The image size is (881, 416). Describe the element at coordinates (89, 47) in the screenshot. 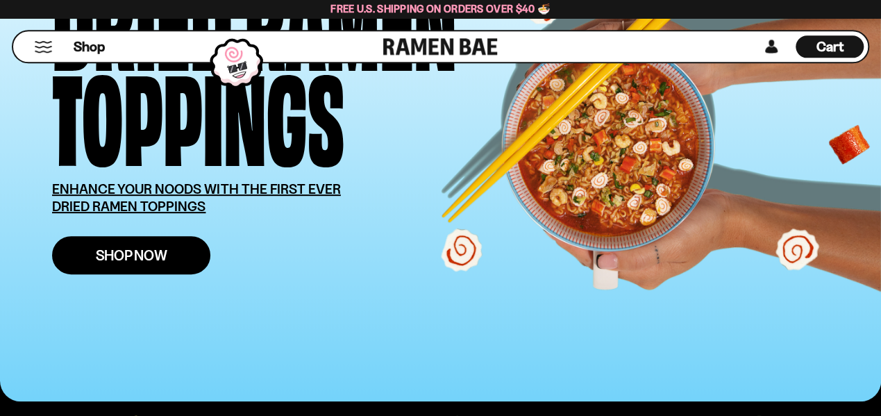

I see `a: Shop` at that location.